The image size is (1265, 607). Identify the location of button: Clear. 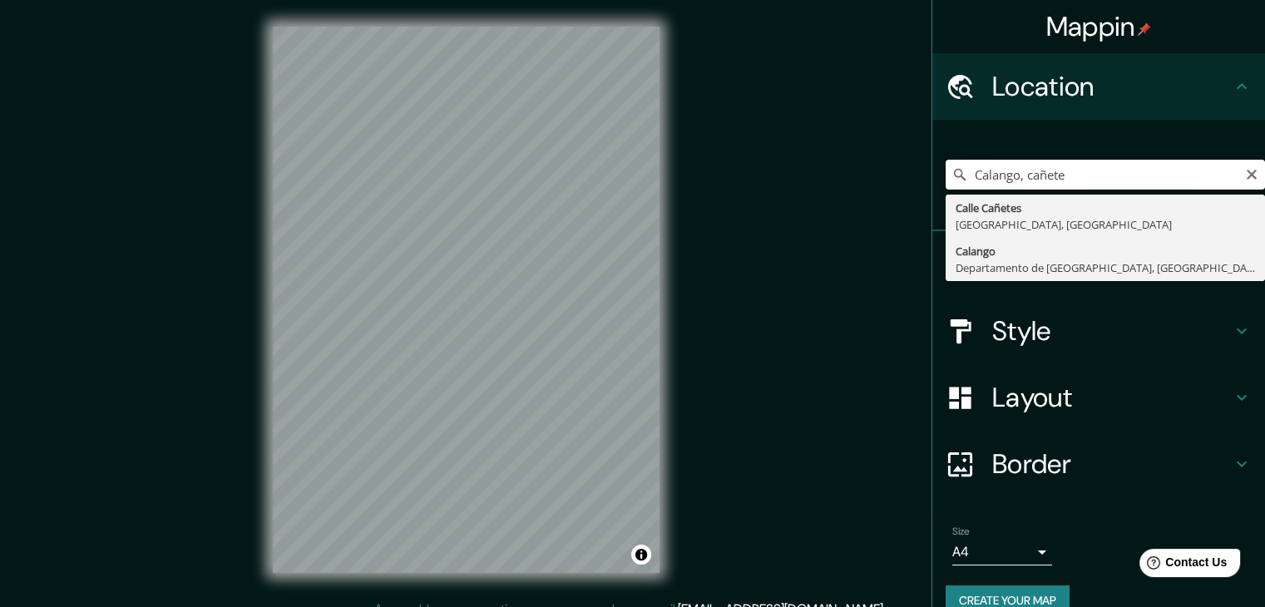
(1251, 173).